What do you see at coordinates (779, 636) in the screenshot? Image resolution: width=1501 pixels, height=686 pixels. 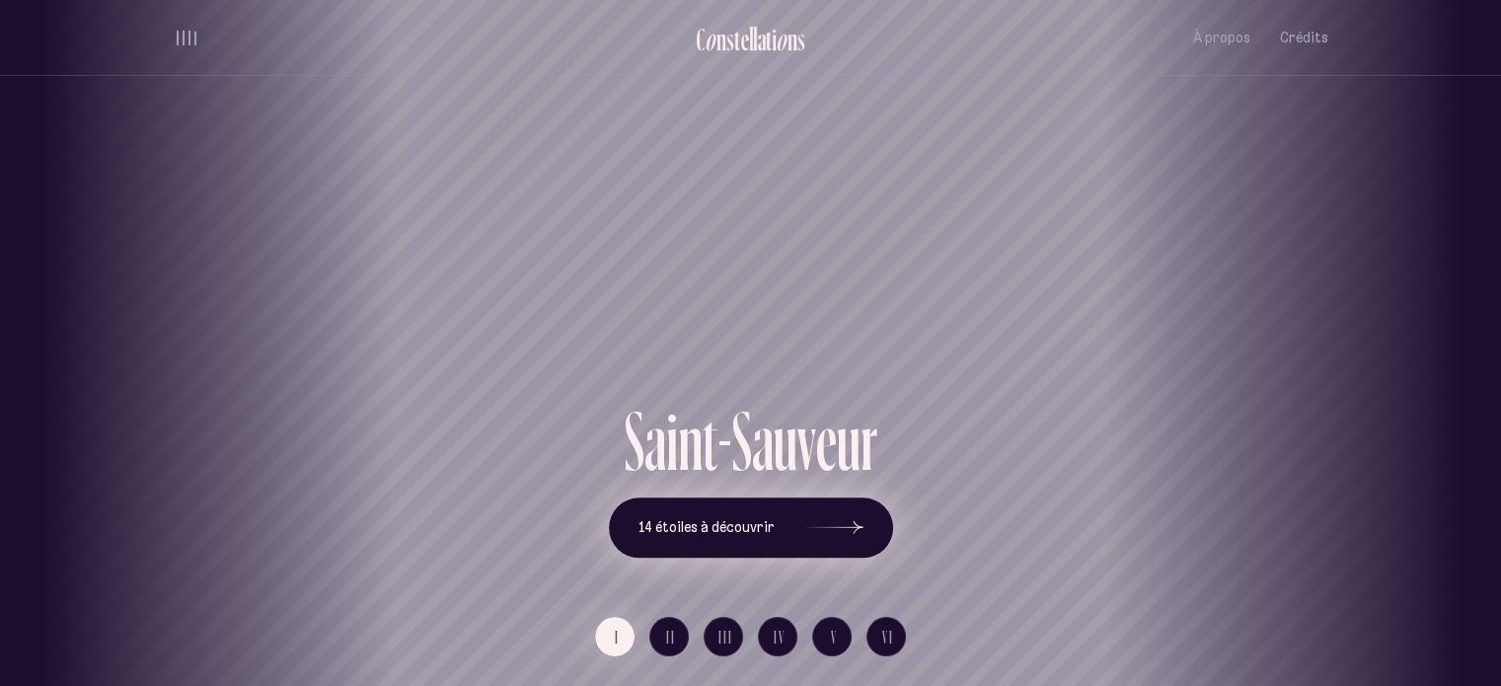 I see `span: IV` at bounding box center [779, 636].